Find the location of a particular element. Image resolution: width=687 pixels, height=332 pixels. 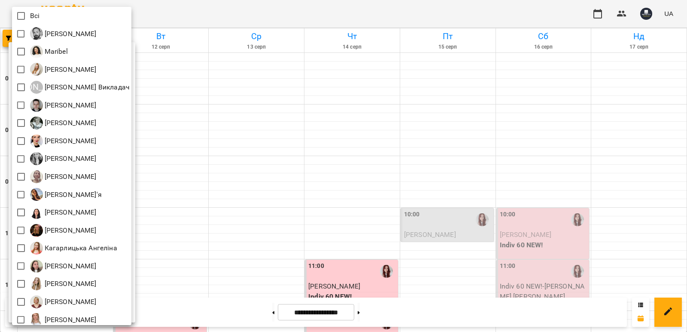

div: Завада Аня is located at coordinates (63, 230).